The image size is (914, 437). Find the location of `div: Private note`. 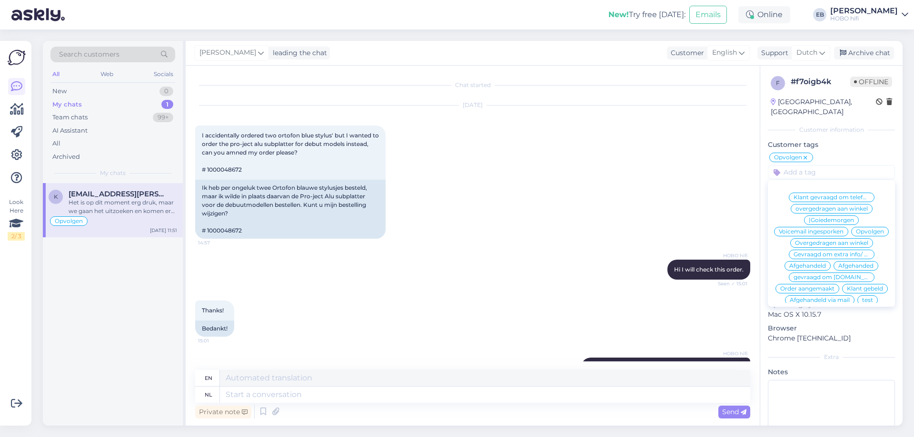

div: Private note is located at coordinates (223, 412).